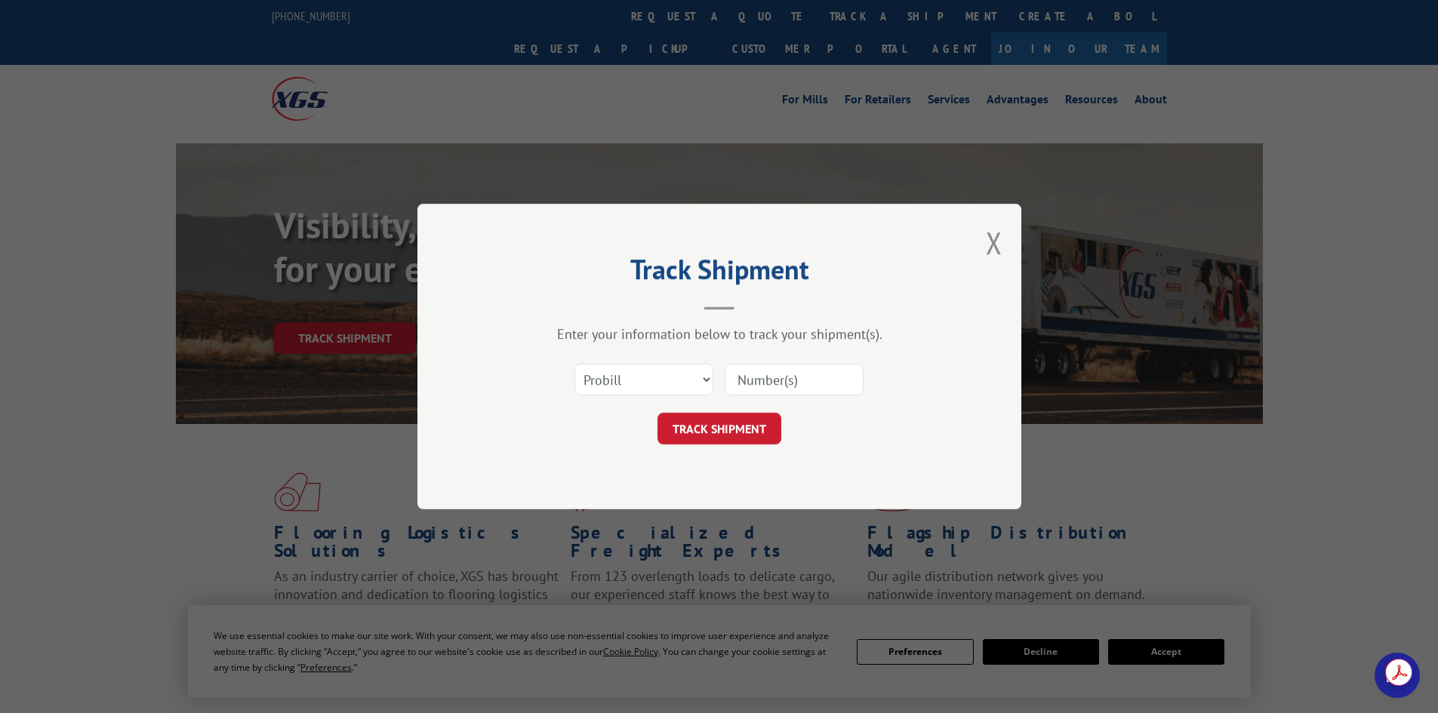 The image size is (1438, 713). What do you see at coordinates (1397, 675) in the screenshot?
I see `div: Open chat` at bounding box center [1397, 675].